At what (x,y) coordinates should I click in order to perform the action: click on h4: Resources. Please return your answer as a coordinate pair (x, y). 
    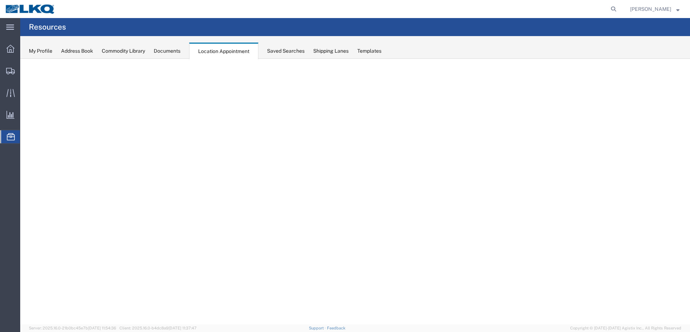
    Looking at the image, I should click on (47, 27).